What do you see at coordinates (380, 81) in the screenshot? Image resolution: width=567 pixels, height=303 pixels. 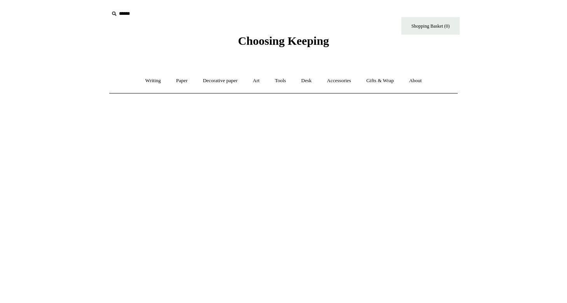 I see `a: Gifts & Wrap` at bounding box center [380, 81].